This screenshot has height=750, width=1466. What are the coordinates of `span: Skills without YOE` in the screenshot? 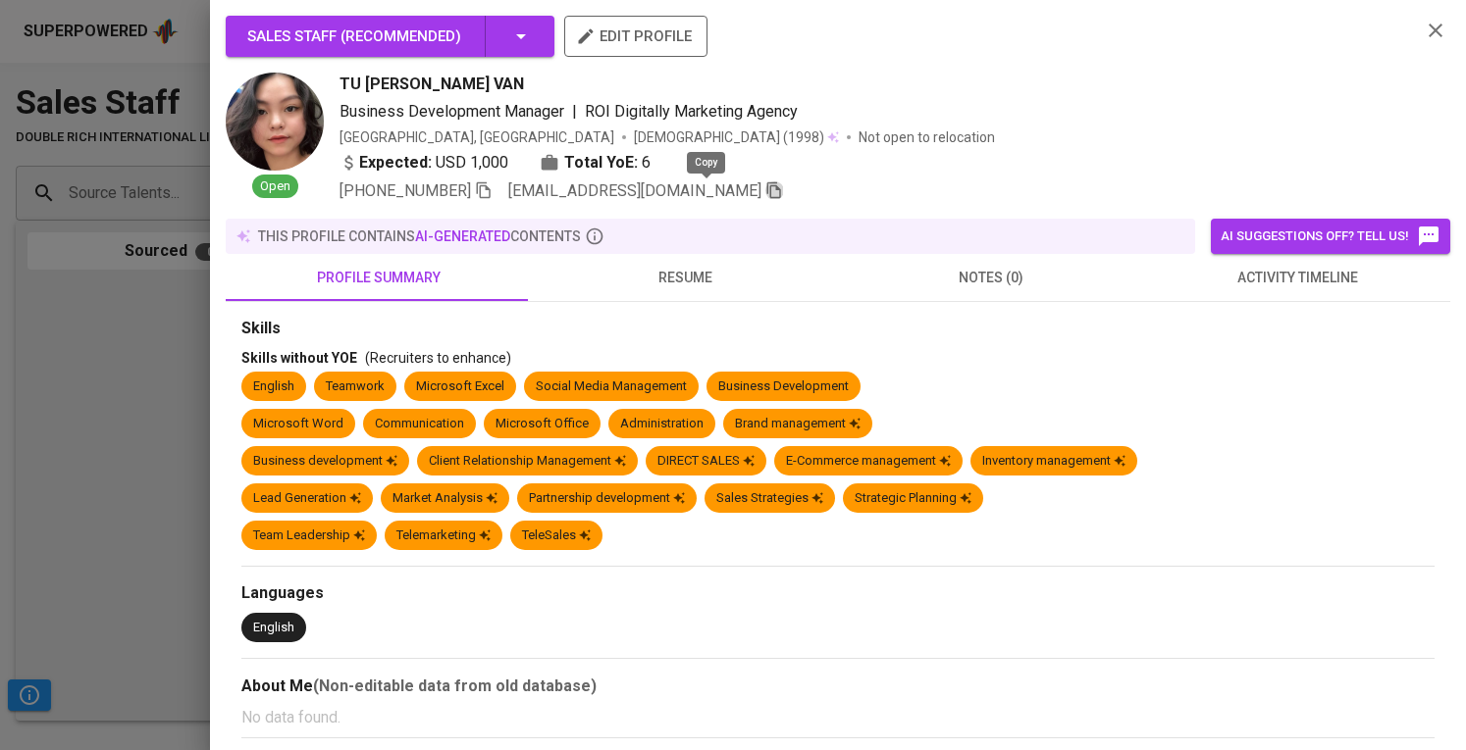 It's located at (299, 358).